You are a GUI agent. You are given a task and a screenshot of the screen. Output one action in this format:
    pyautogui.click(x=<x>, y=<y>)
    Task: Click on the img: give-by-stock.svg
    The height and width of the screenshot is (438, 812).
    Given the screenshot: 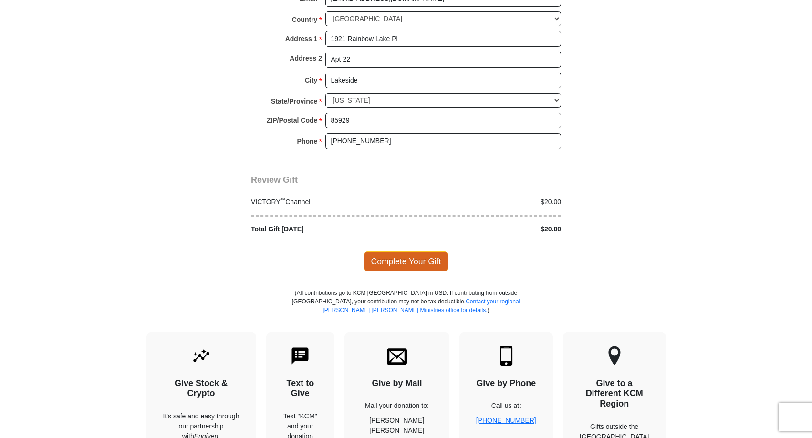 What is the action you would take?
    pyautogui.click(x=201, y=356)
    